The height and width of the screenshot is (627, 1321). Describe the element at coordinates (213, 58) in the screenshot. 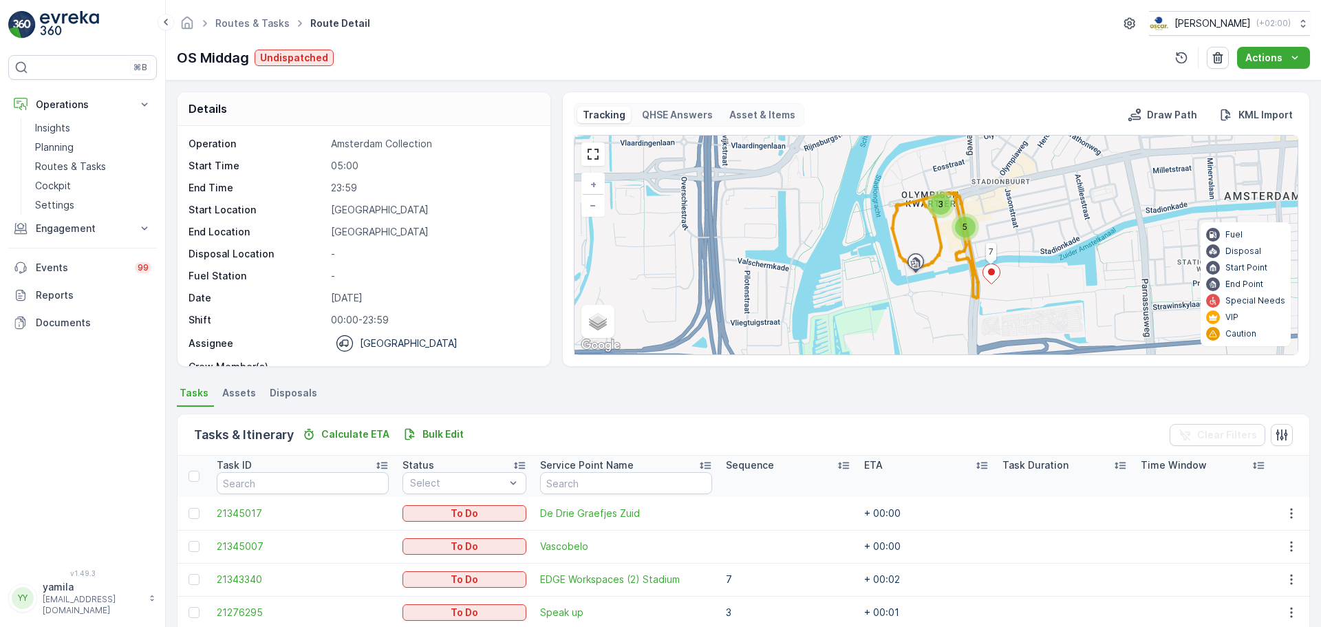

I see `p: OS Middag` at that location.